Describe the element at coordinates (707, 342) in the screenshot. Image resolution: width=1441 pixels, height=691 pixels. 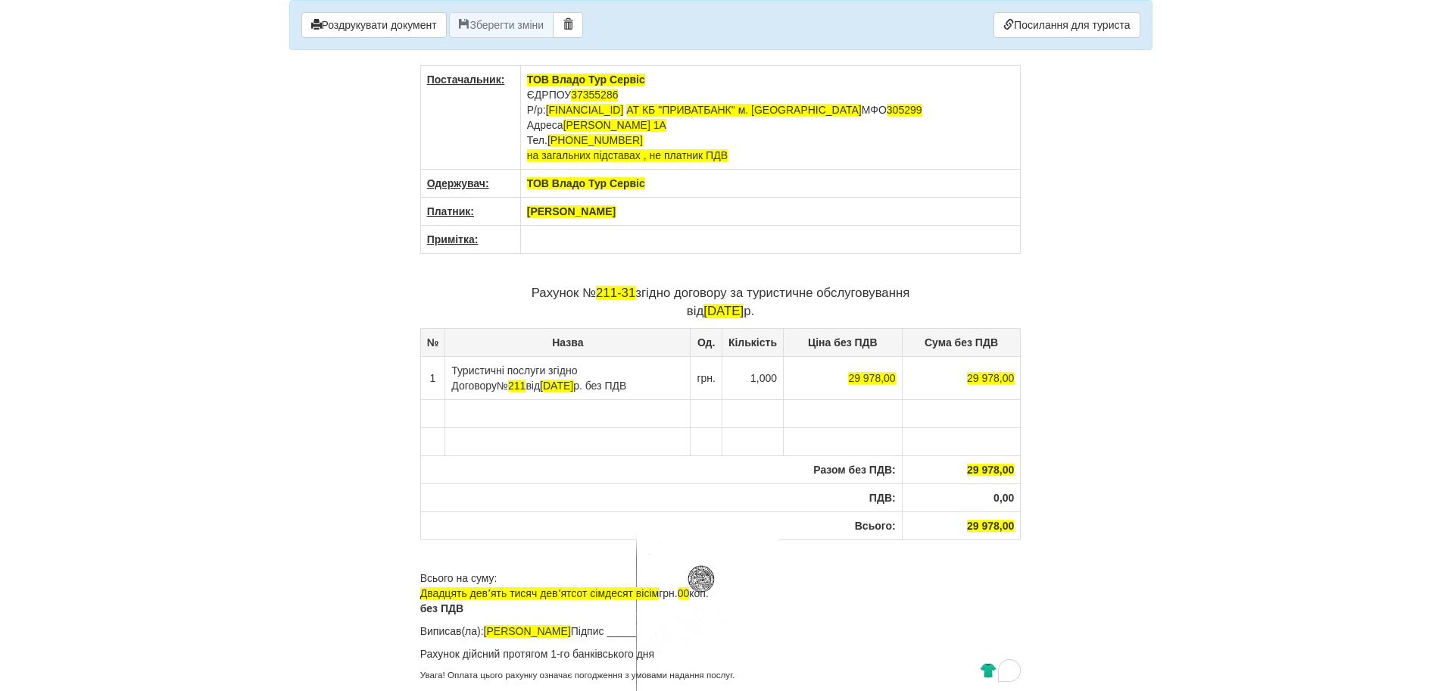
I see `th: Од.` at that location.